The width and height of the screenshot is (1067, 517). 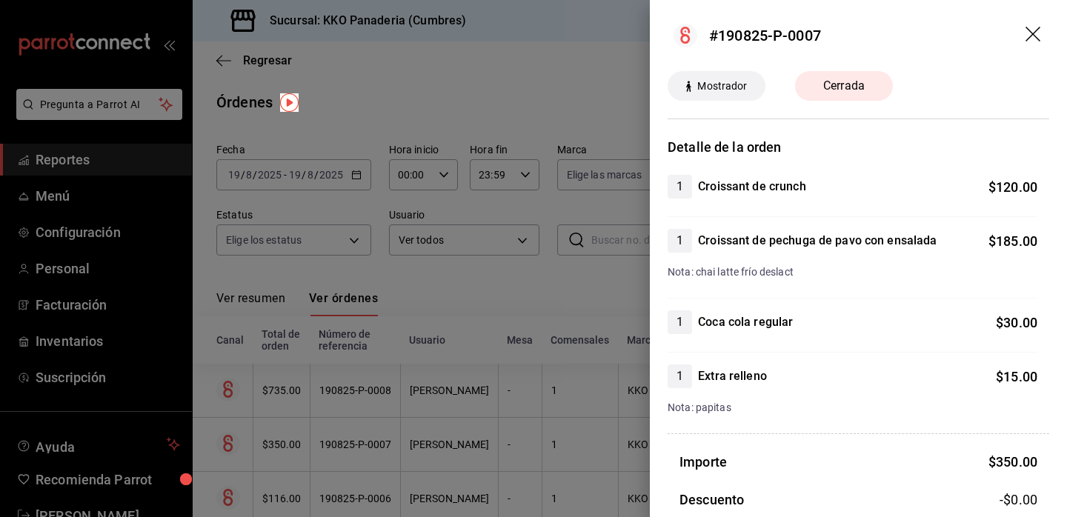 I want to click on span: -$0.00, so click(x=1018, y=499).